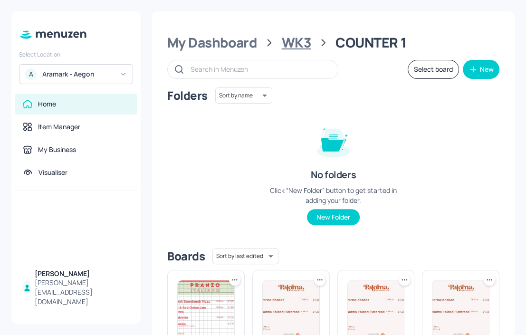 The height and width of the screenshot is (335, 526). What do you see at coordinates (31, 74) in the screenshot?
I see `div: A` at bounding box center [31, 74].